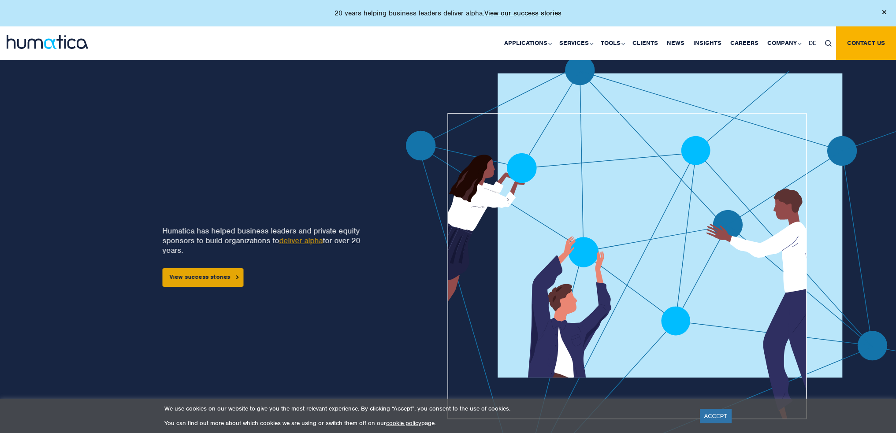  Describe the element at coordinates (828, 43) in the screenshot. I see `img: search_icon` at that location.